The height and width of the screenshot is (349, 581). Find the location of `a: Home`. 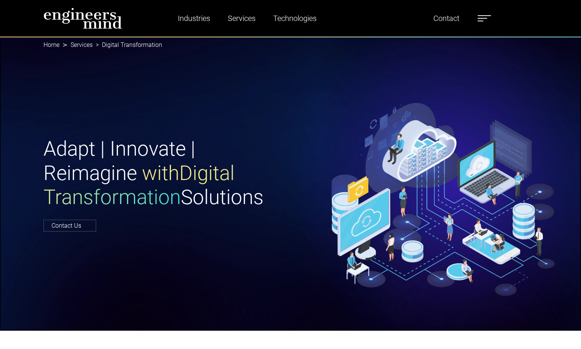

a: Home is located at coordinates (52, 45).